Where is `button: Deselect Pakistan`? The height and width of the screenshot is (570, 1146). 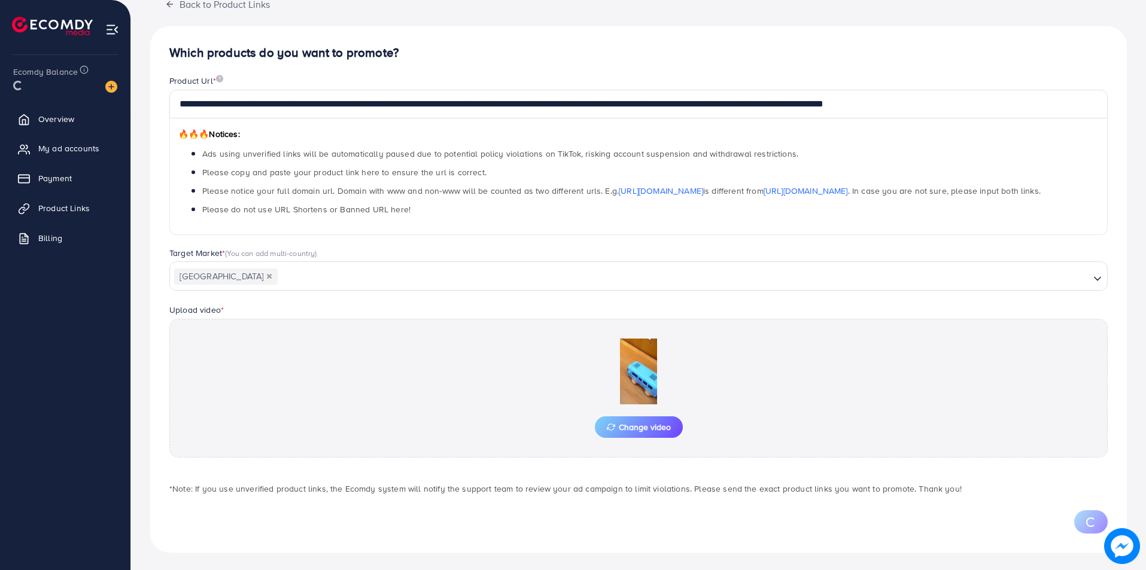 button: Deselect Pakistan is located at coordinates (269, 276).